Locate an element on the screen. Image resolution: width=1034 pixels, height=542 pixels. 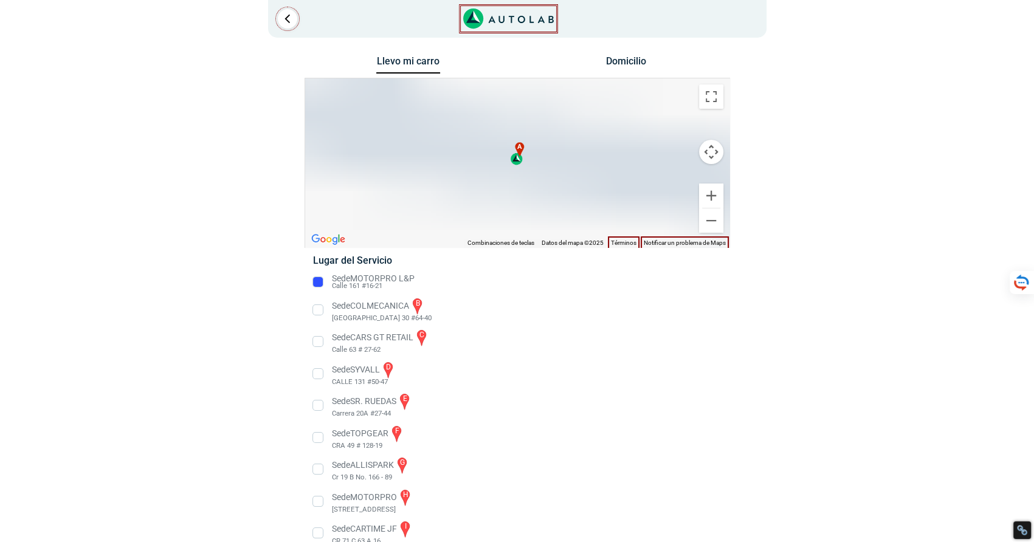
button: Controles de visualización del mapa is located at coordinates (712, 152).